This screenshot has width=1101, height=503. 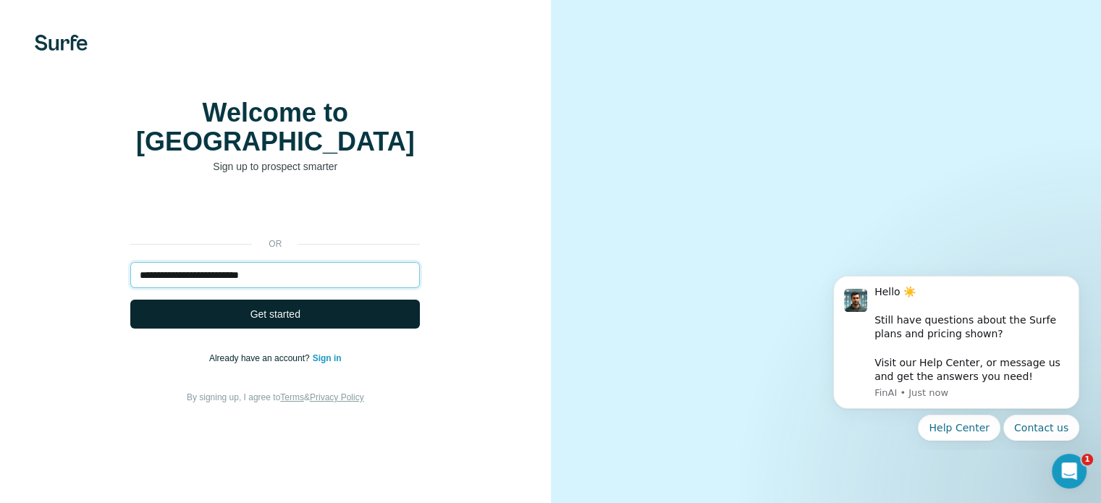 What do you see at coordinates (229, 165) in the screenshot?
I see `button: Quick reply: Contact us` at bounding box center [229, 165].